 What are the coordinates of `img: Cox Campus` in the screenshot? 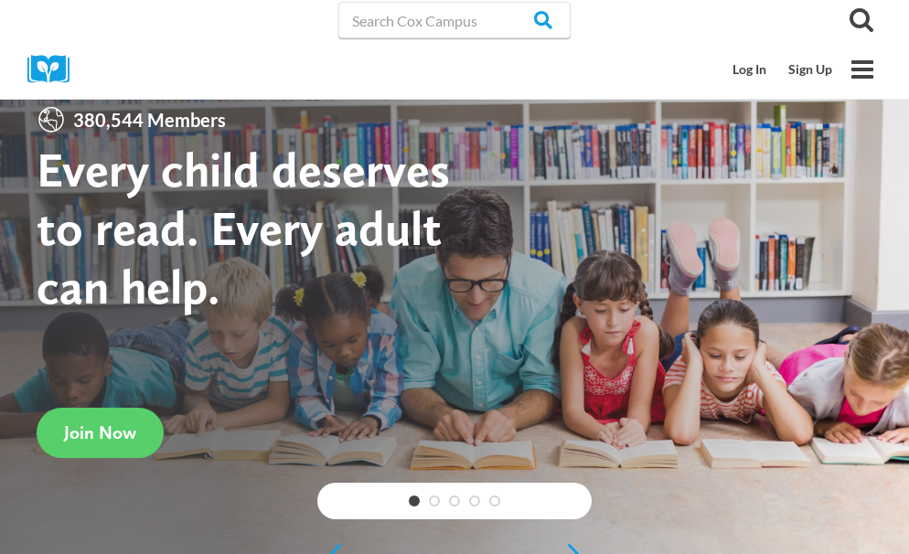 It's located at (55, 69).